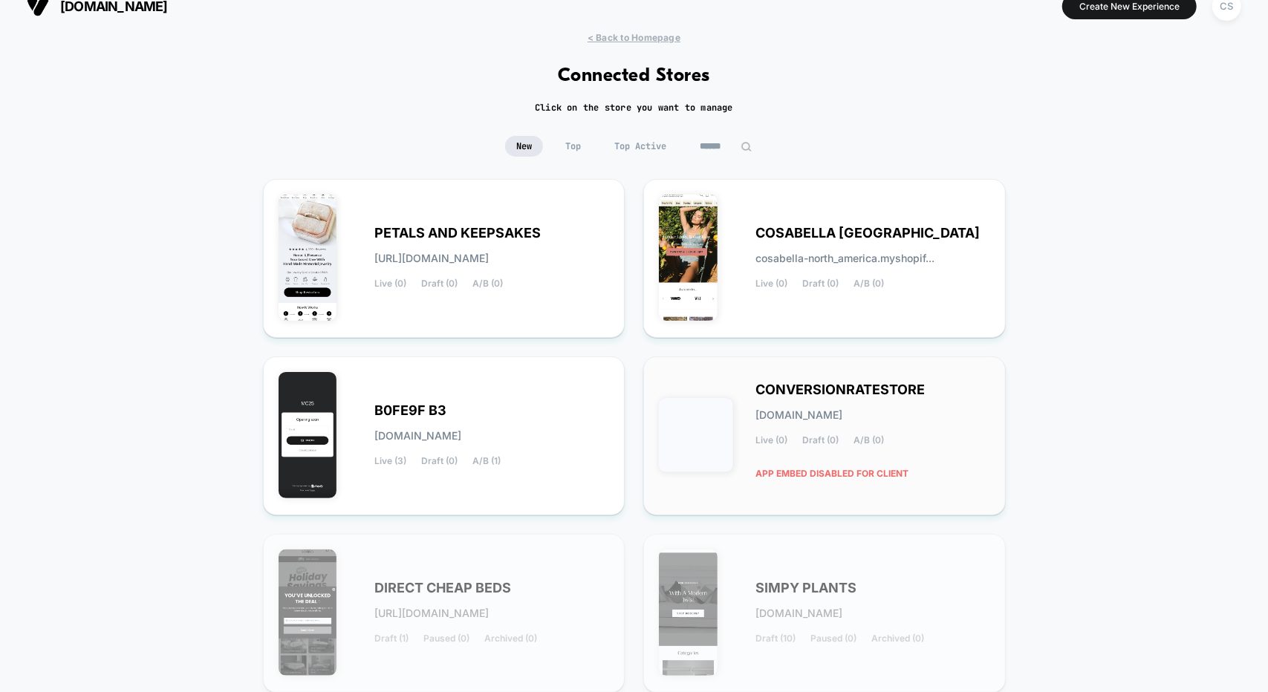  Describe the element at coordinates (308, 435) in the screenshot. I see `img: B0FE9F_B3` at that location.